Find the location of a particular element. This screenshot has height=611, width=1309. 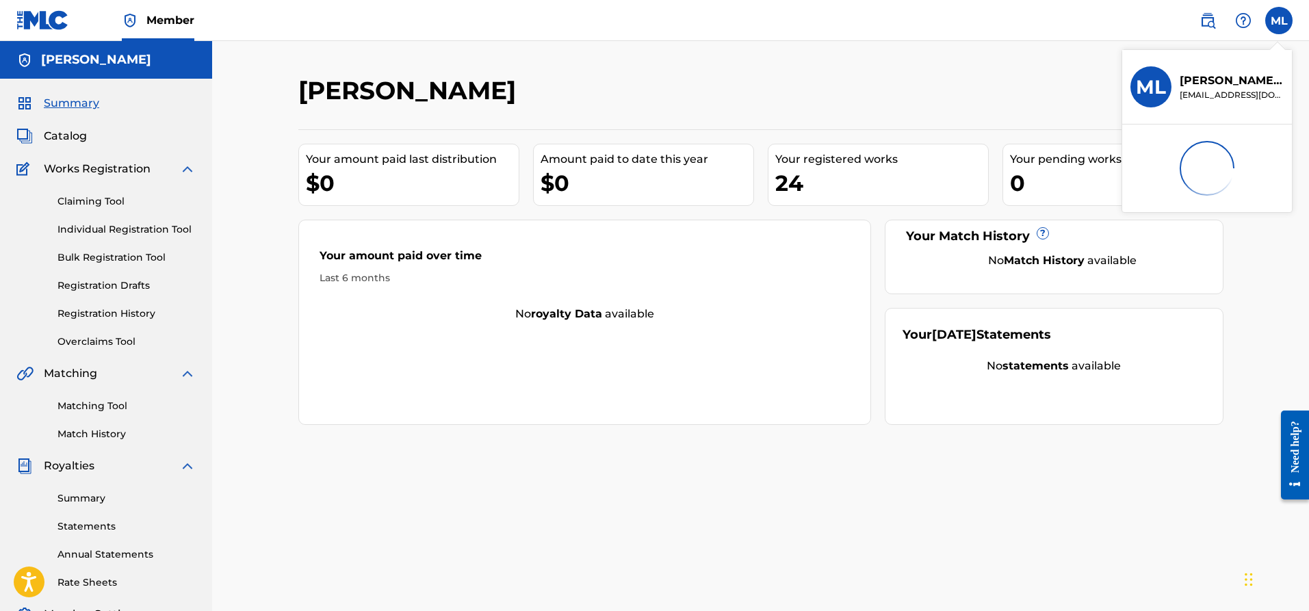

div: Chat Widget is located at coordinates (1275, 578).